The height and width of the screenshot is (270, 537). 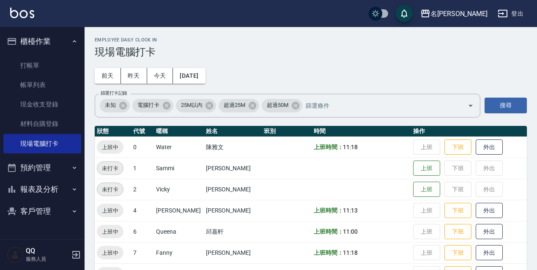 What do you see at coordinates (179, 253) in the screenshot?
I see `td: Fanny` at bounding box center [179, 253].